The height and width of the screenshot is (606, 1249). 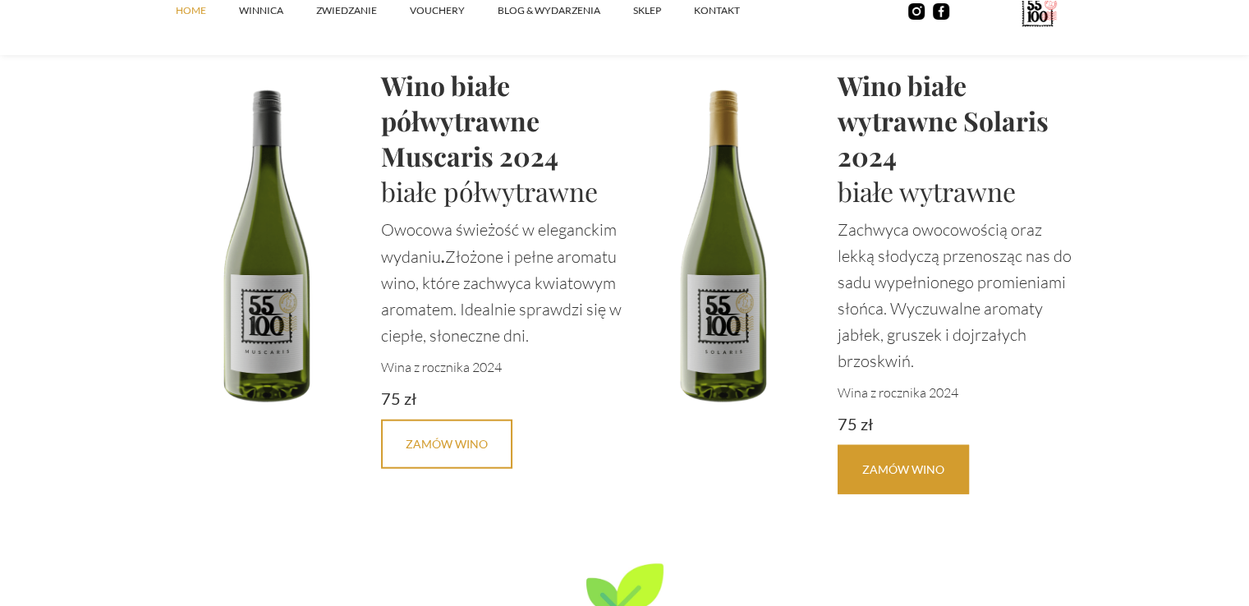 I want to click on h1: białe wytrawne, so click(x=959, y=190).